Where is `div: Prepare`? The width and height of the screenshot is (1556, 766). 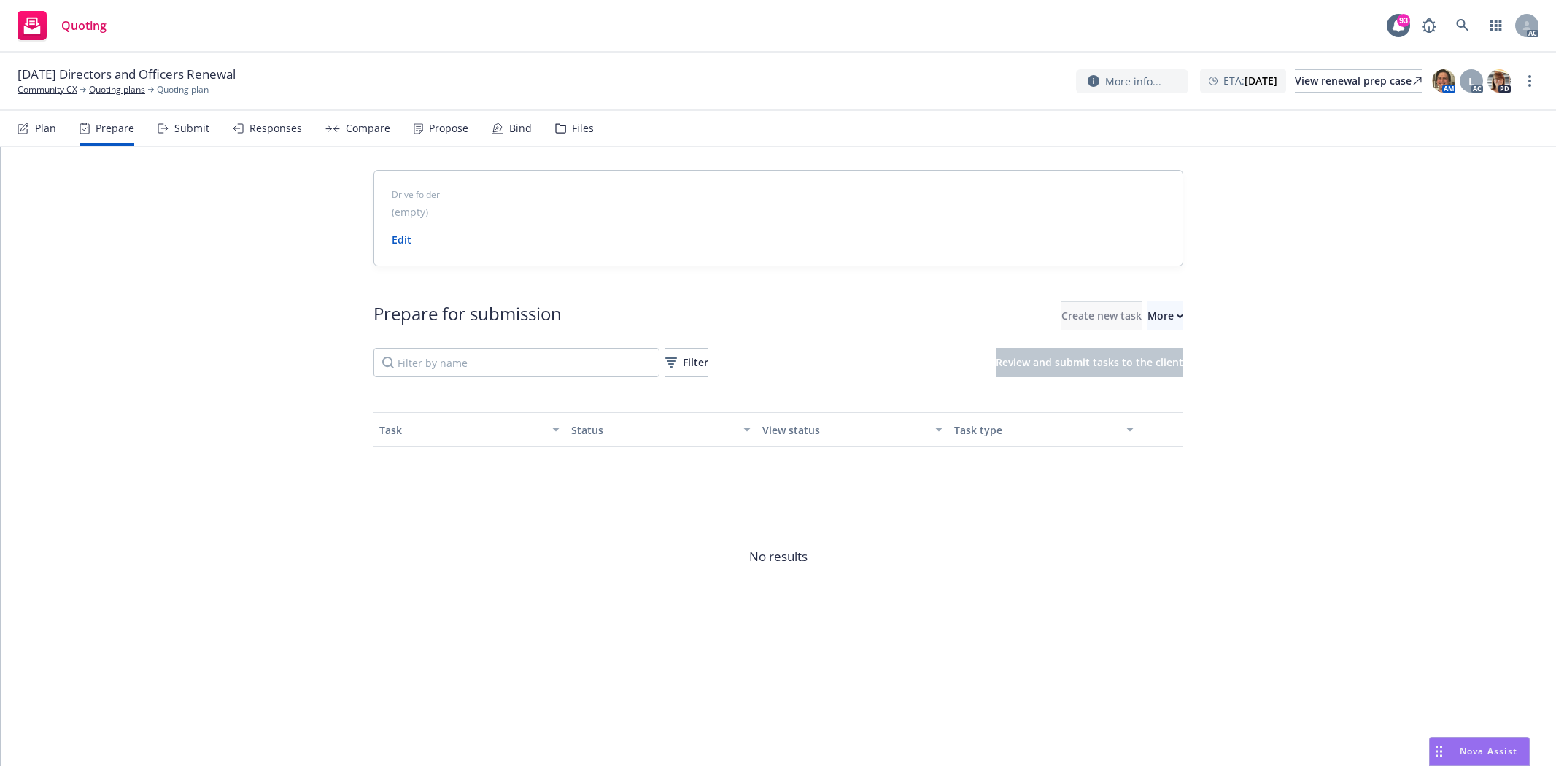
div: Prepare is located at coordinates (115, 128).